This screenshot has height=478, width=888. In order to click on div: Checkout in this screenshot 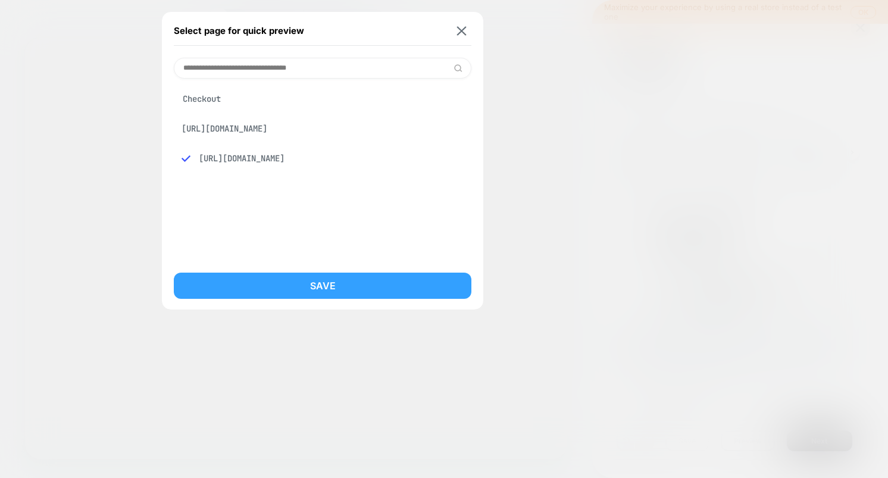, I will do `click(323, 99)`.